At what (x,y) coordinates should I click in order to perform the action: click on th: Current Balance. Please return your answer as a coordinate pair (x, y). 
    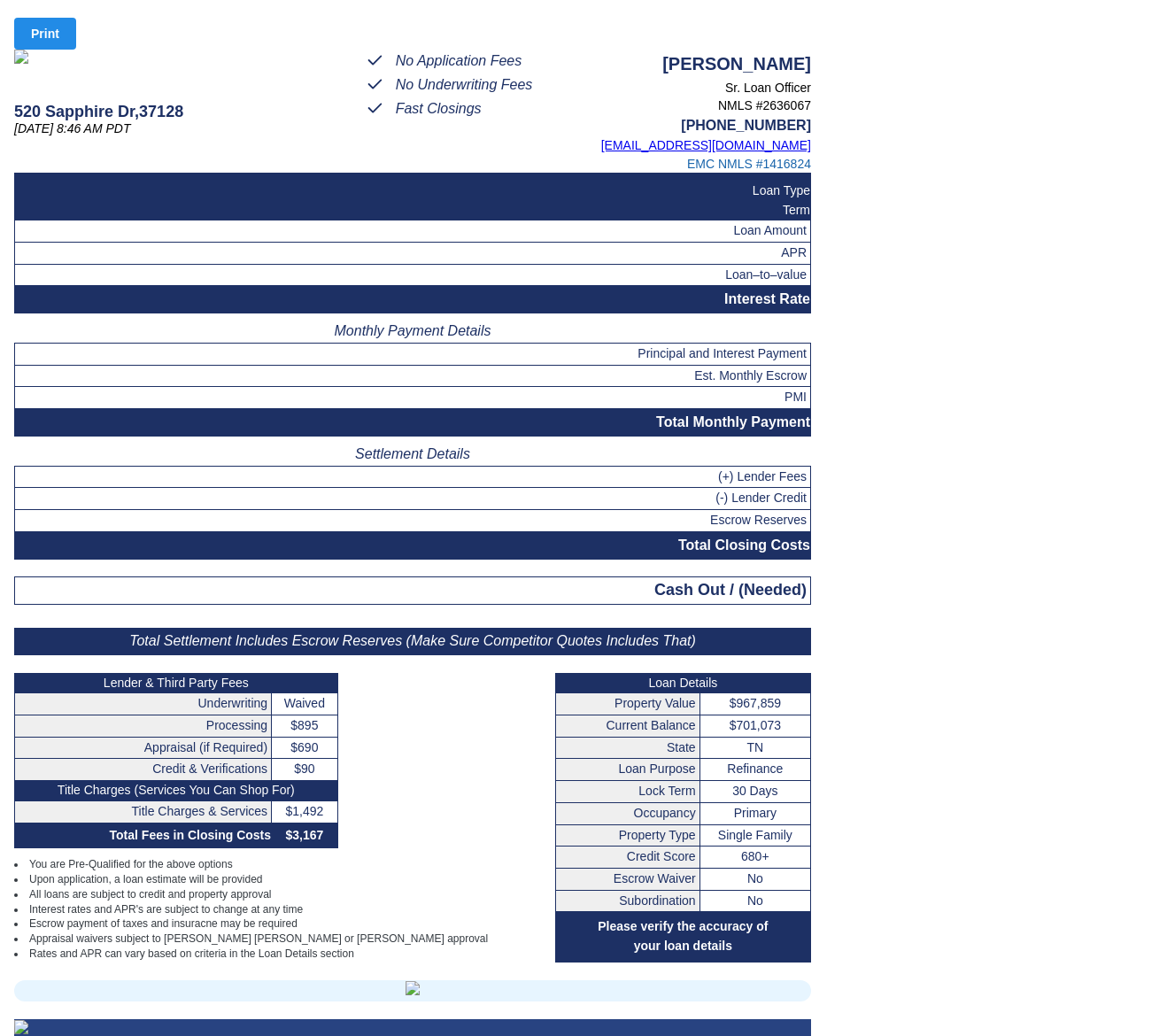
    Looking at the image, I should click on (627, 726).